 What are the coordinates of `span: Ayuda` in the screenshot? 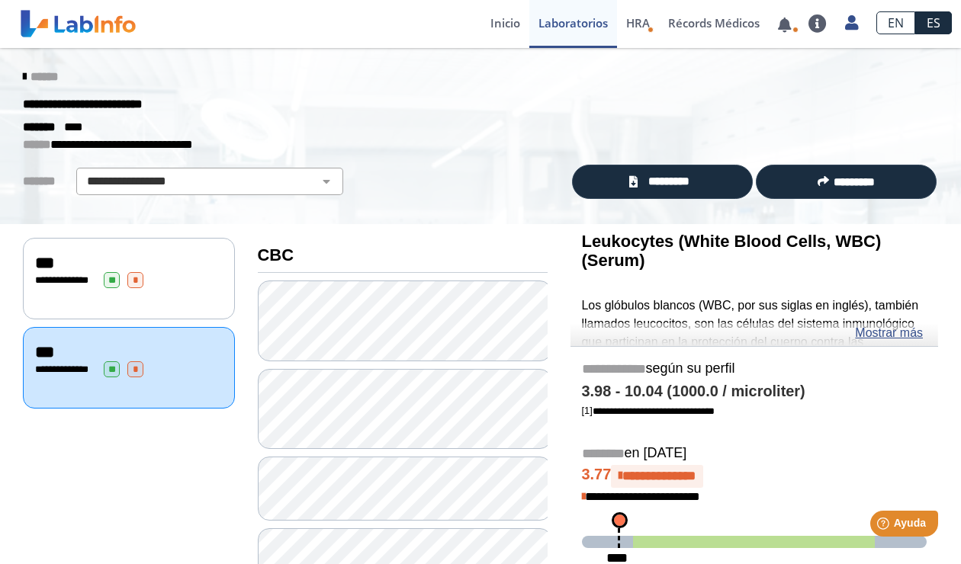 It's located at (85, 18).